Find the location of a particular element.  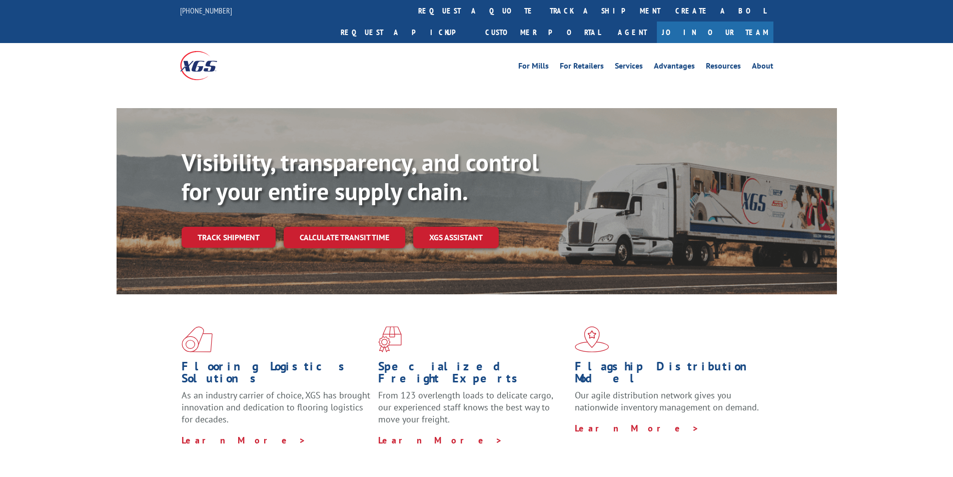

h1: Specialized Freight Experts is located at coordinates (473, 375).